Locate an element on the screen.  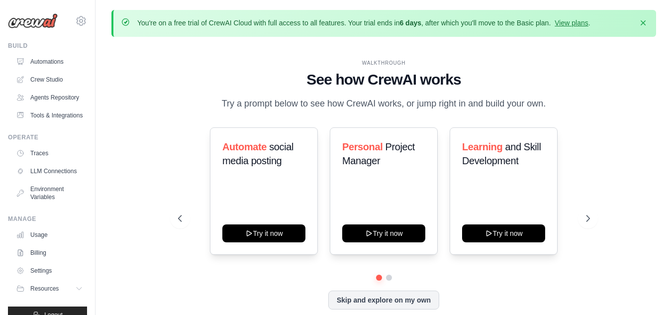
a: Tools & Integrations is located at coordinates (49, 115).